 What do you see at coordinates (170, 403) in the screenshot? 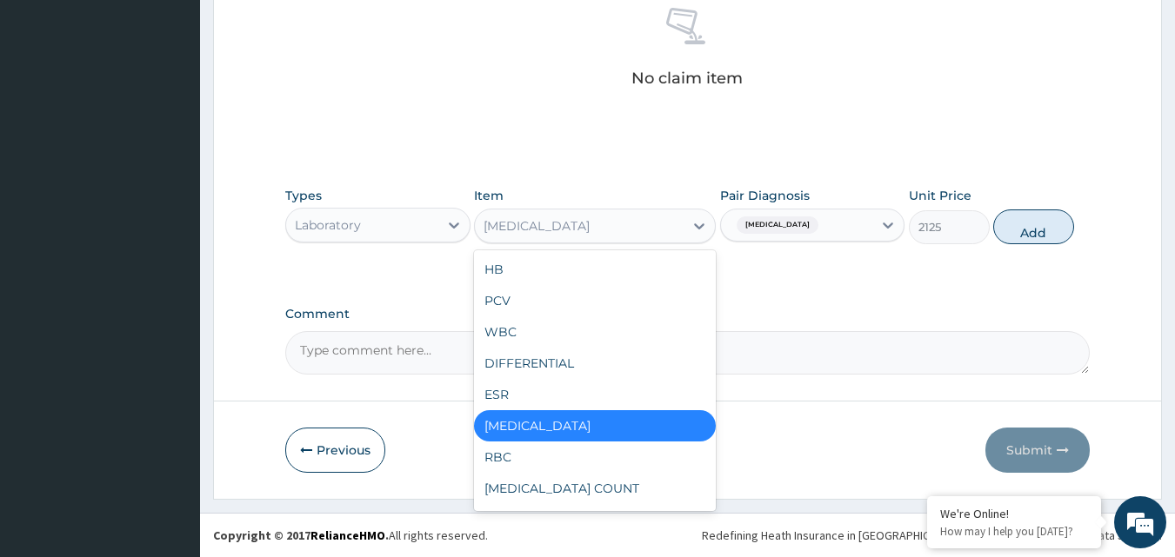
I see `textarea: Type your message and hit 'Enter'` at bounding box center [170, 403].